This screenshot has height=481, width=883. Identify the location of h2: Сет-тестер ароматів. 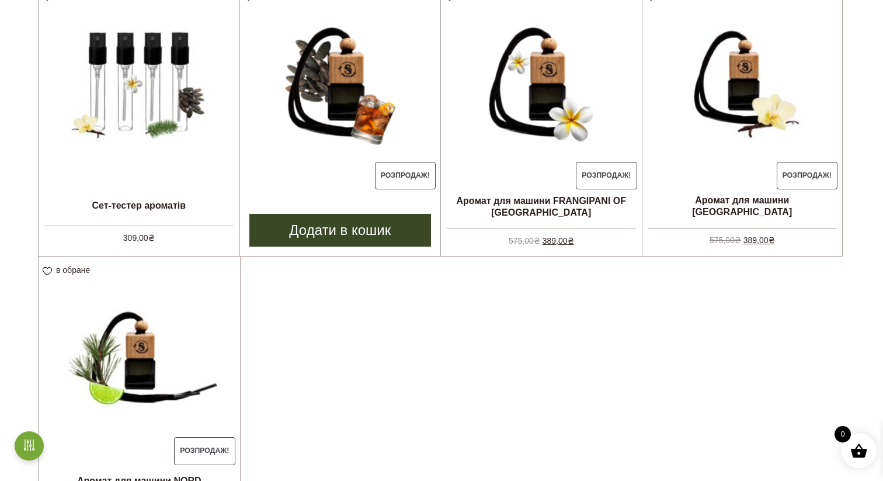
(139, 205).